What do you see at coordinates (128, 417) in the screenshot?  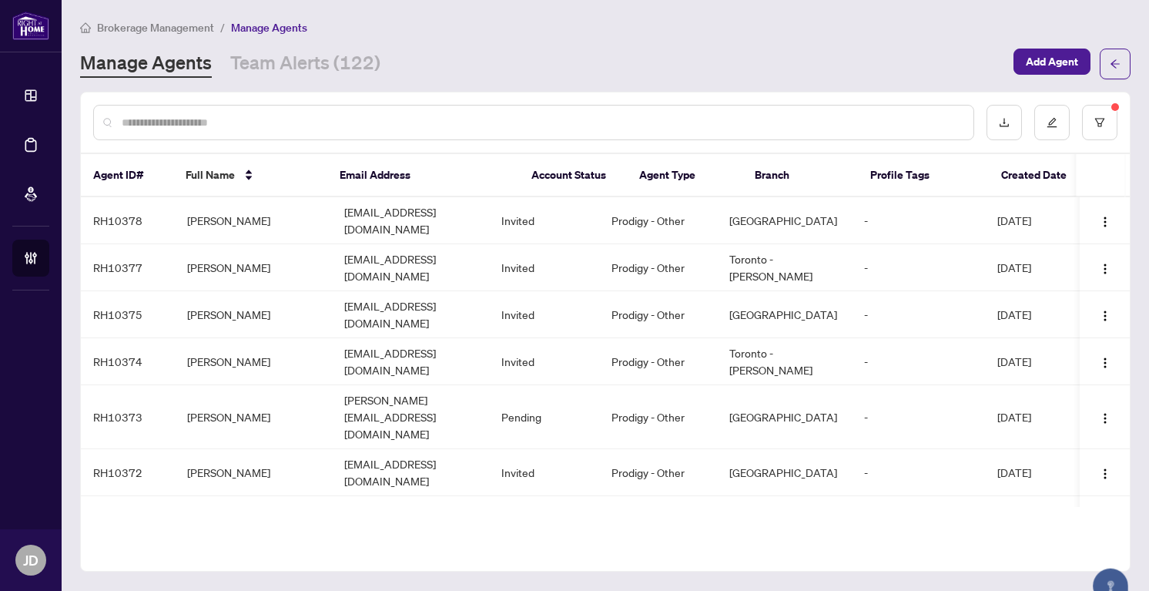 I see `td: RH10373` at bounding box center [128, 417].